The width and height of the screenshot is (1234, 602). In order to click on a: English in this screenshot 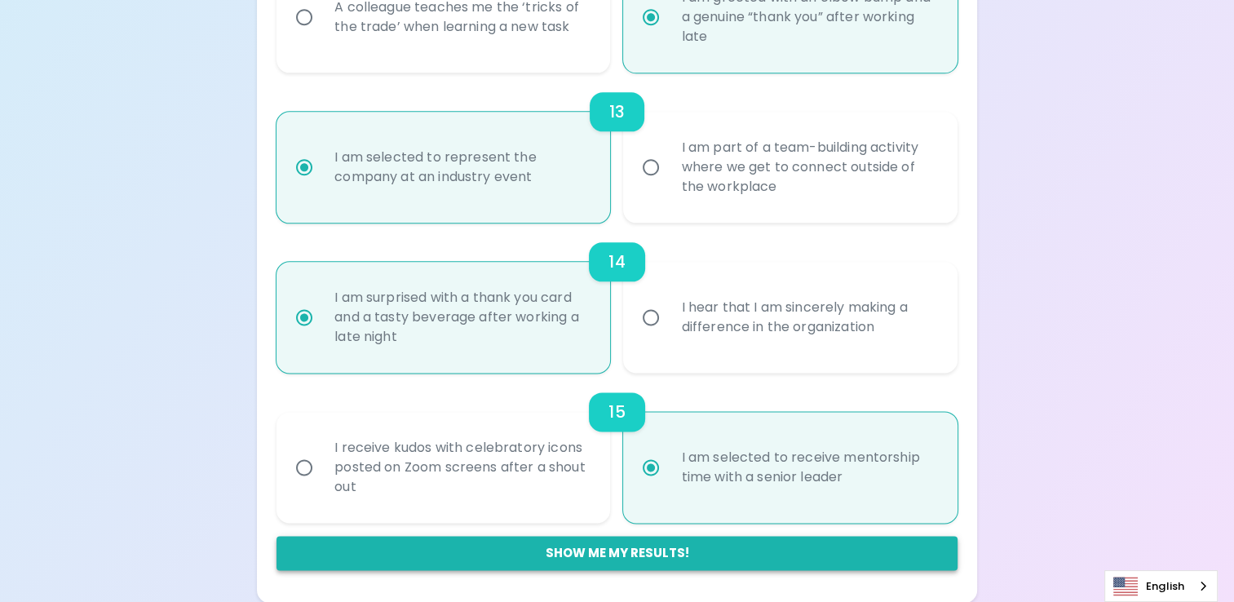, I will do `click(1161, 586)`.